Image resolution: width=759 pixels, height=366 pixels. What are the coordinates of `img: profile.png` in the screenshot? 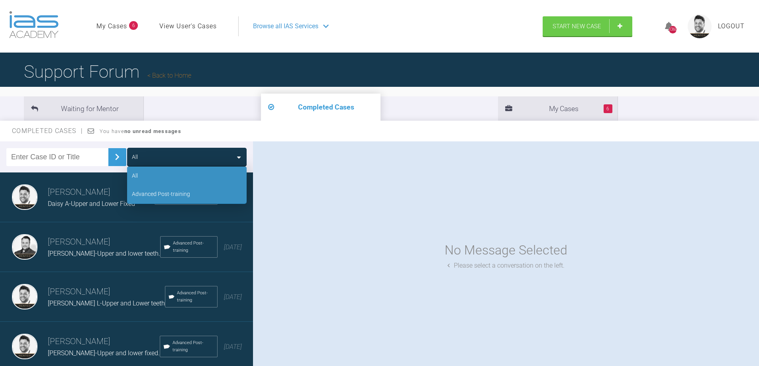 It's located at (700, 26).